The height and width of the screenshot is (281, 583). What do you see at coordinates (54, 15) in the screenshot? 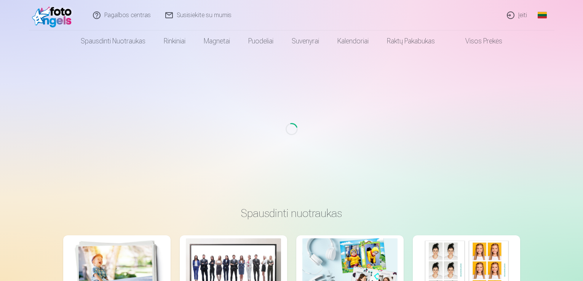
I see `img: /fa2` at bounding box center [54, 15].